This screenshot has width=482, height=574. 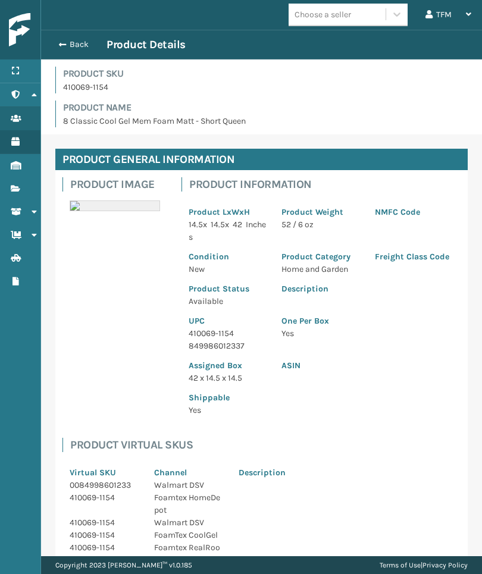 What do you see at coordinates (237, 224) in the screenshot?
I see `span: 42` at bounding box center [237, 224].